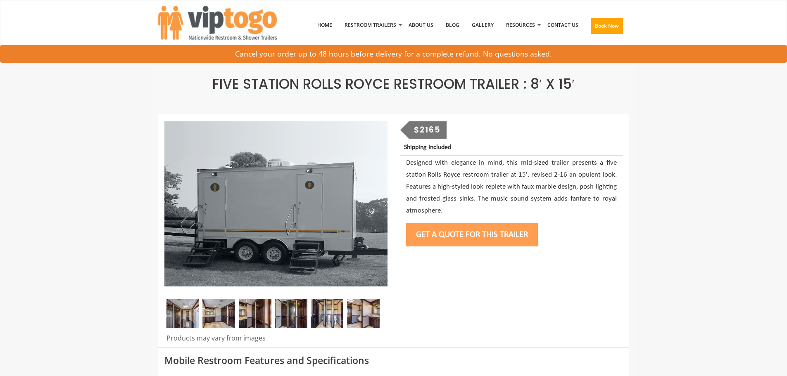 This screenshot has height=376, width=787. What do you see at coordinates (607, 26) in the screenshot?
I see `button: Book Now` at bounding box center [607, 26].